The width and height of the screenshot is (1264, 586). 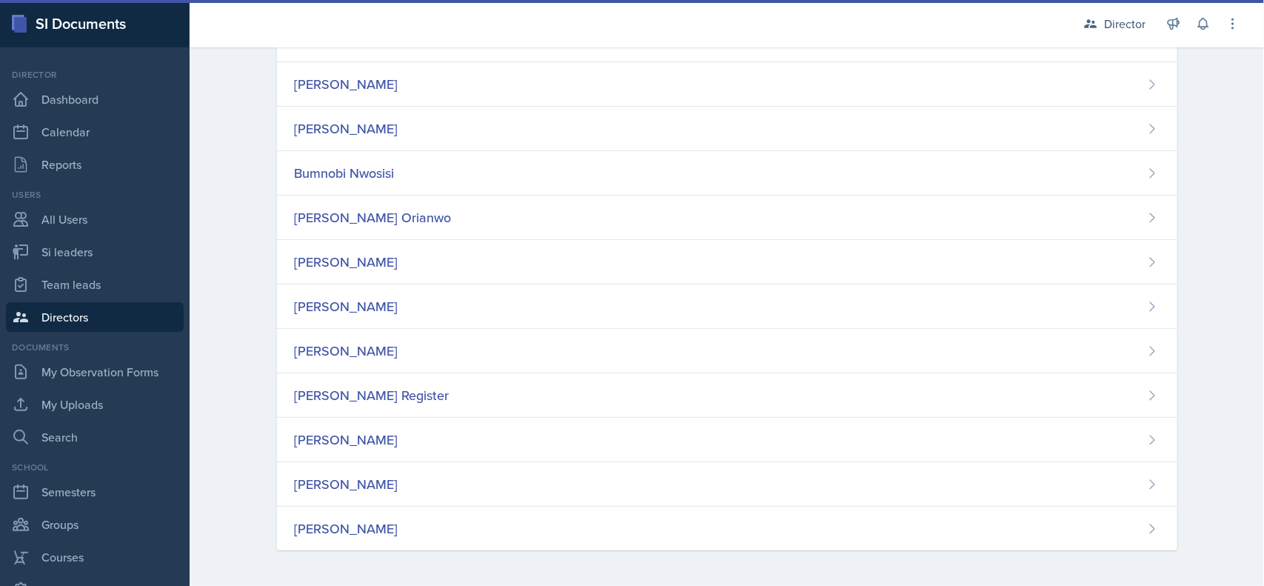 What do you see at coordinates (95, 372) in the screenshot?
I see `a: My Observation Forms` at bounding box center [95, 372].